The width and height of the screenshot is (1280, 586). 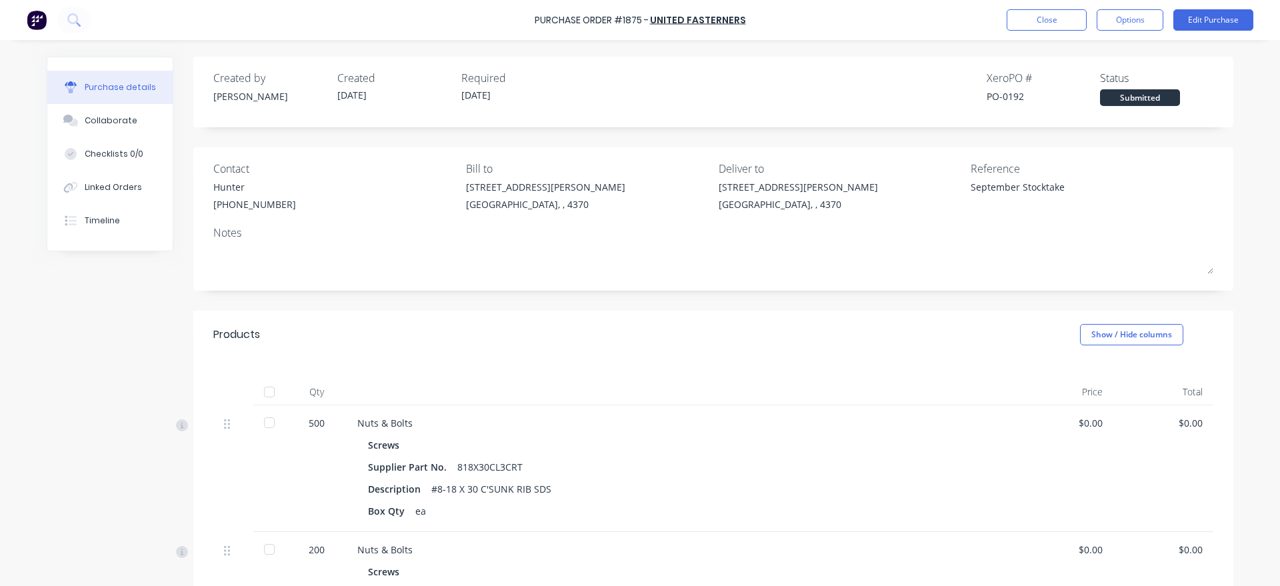 What do you see at coordinates (391, 511) in the screenshot?
I see `div: Box Qty` at bounding box center [391, 511].